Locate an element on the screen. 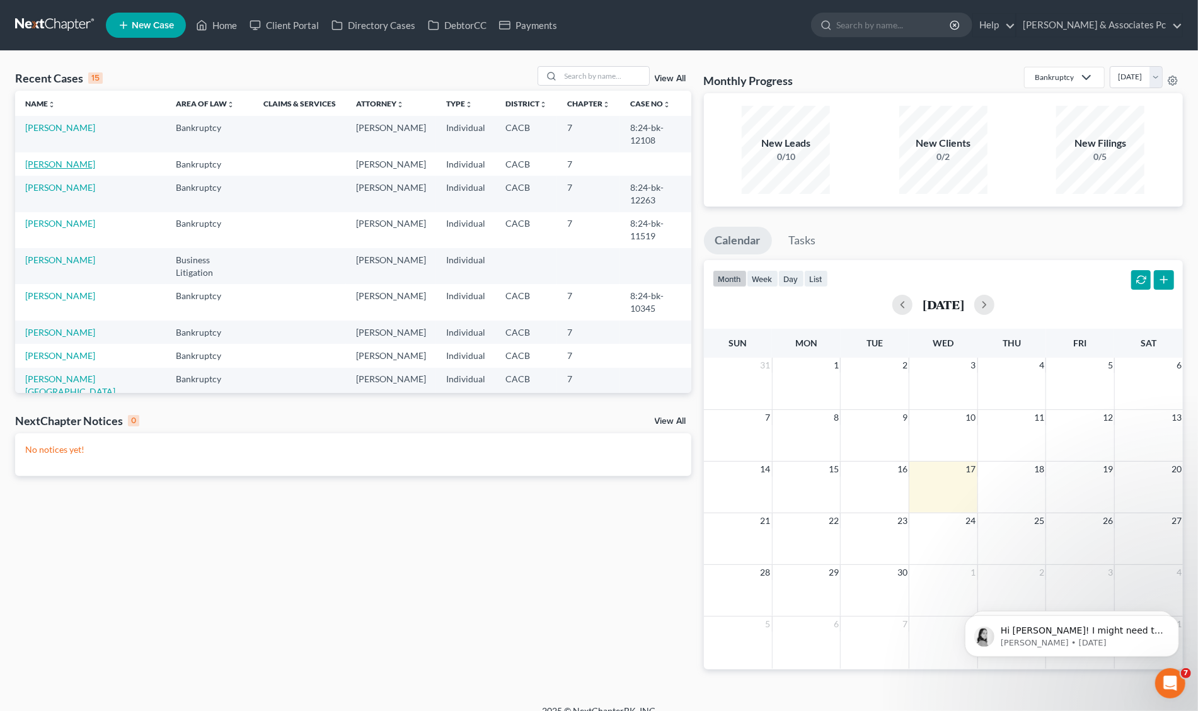 The height and width of the screenshot is (711, 1198). td: 8:24-bk-11519 is located at coordinates (655, 230).